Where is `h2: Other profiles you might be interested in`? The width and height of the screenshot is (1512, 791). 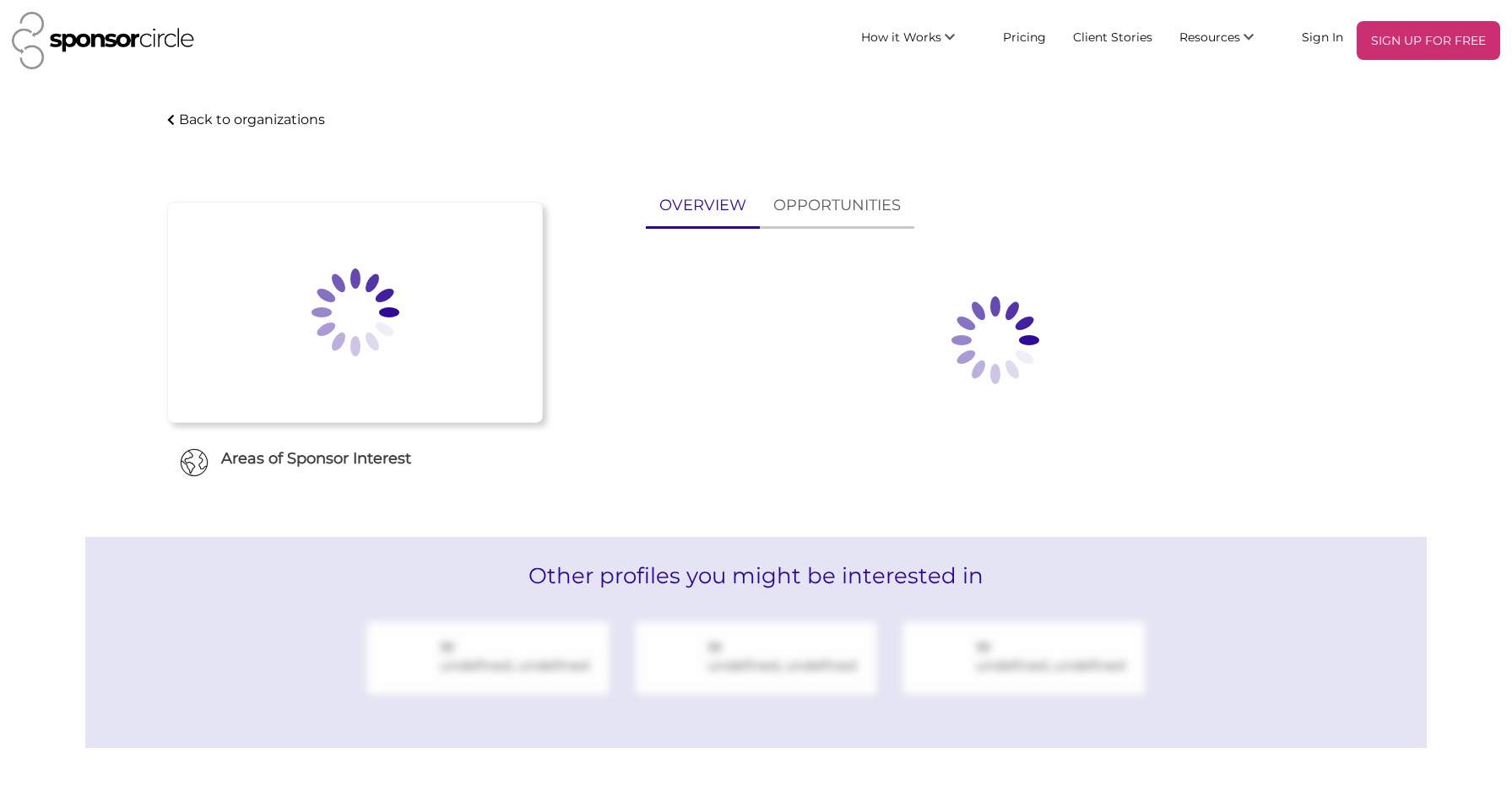 h2: Other profiles you might be interested in is located at coordinates (756, 576).